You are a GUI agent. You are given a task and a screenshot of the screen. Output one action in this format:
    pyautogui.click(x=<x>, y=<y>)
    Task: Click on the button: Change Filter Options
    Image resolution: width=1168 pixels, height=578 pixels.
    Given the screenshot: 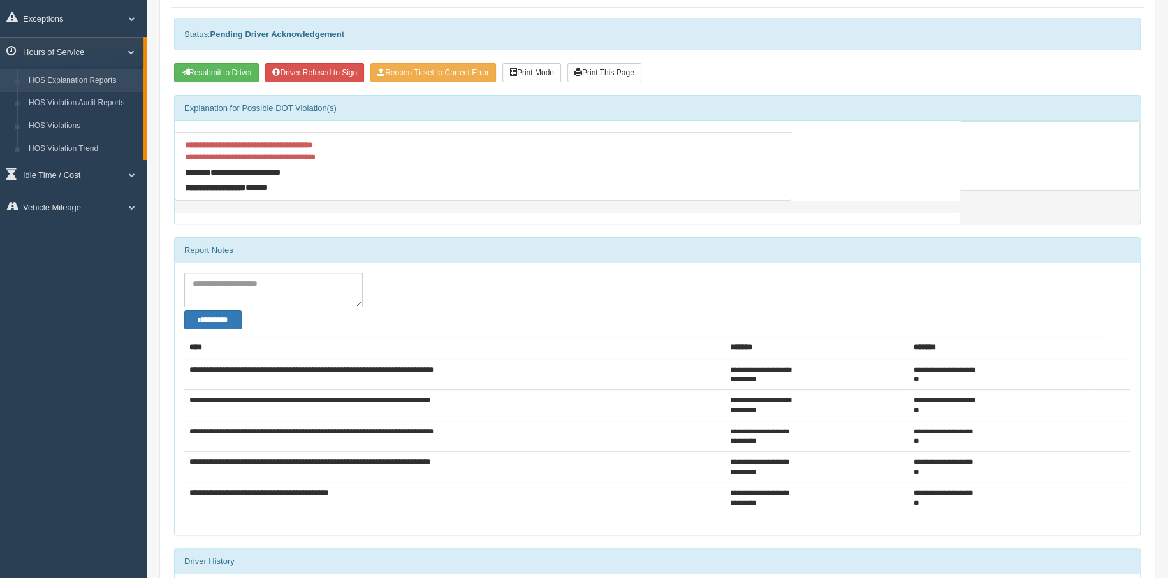 What is the action you would take?
    pyautogui.click(x=213, y=320)
    